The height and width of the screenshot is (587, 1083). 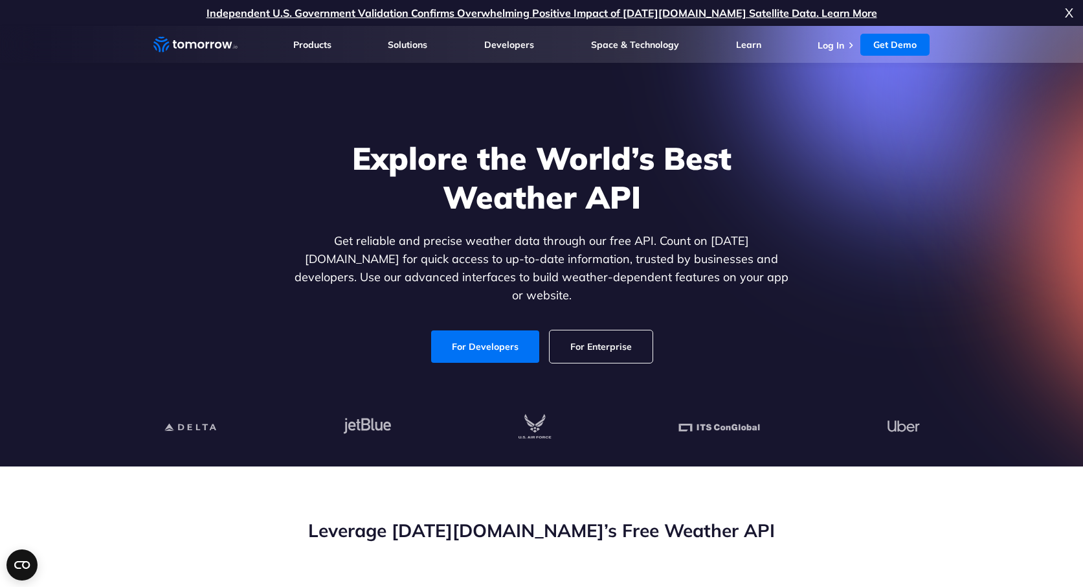 What do you see at coordinates (831, 45) in the screenshot?
I see `a: Log In` at bounding box center [831, 45].